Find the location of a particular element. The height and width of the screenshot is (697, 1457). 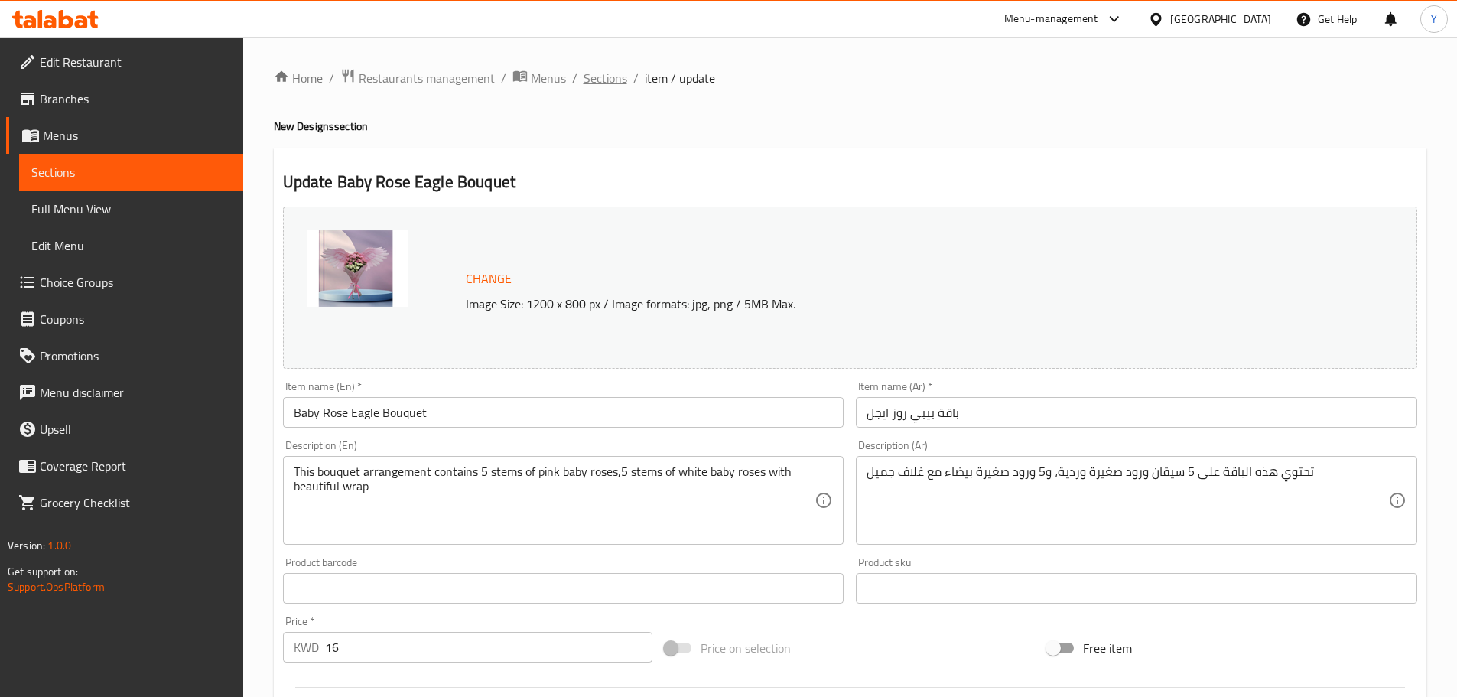

span: Edit Restaurant is located at coordinates (135, 62).